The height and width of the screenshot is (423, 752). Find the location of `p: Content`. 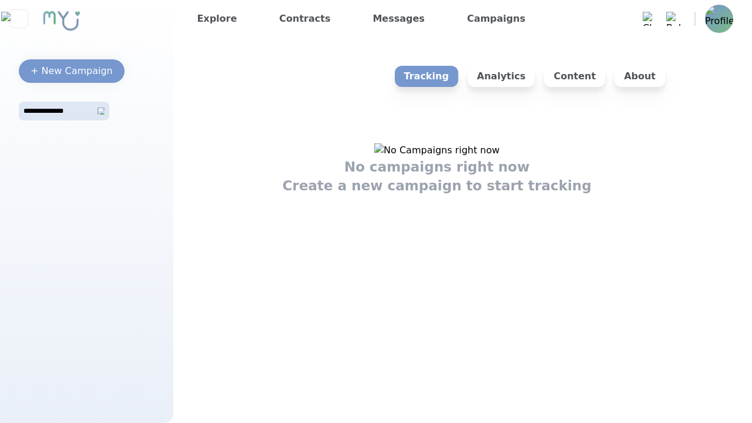

p: Content is located at coordinates (574, 76).